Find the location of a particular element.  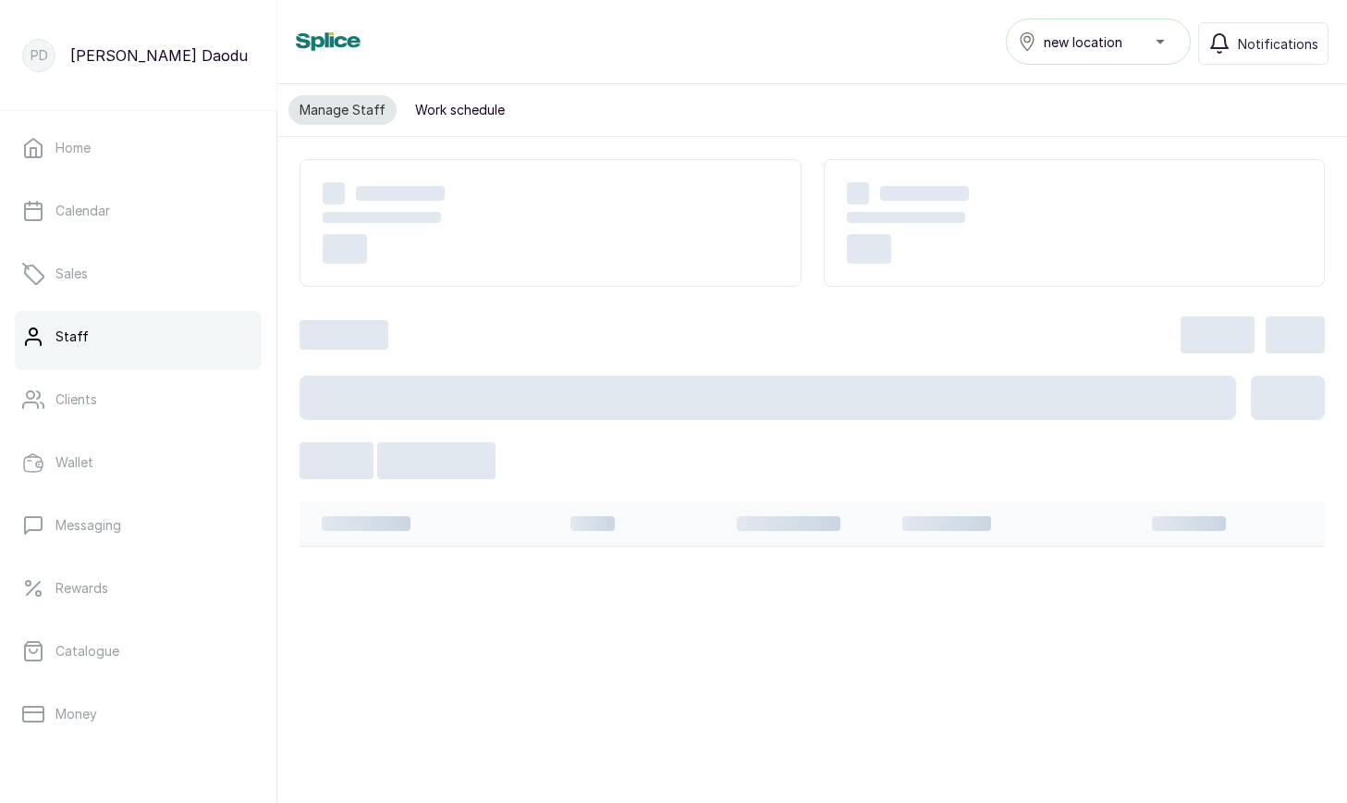

button: new location is located at coordinates (1098, 42).